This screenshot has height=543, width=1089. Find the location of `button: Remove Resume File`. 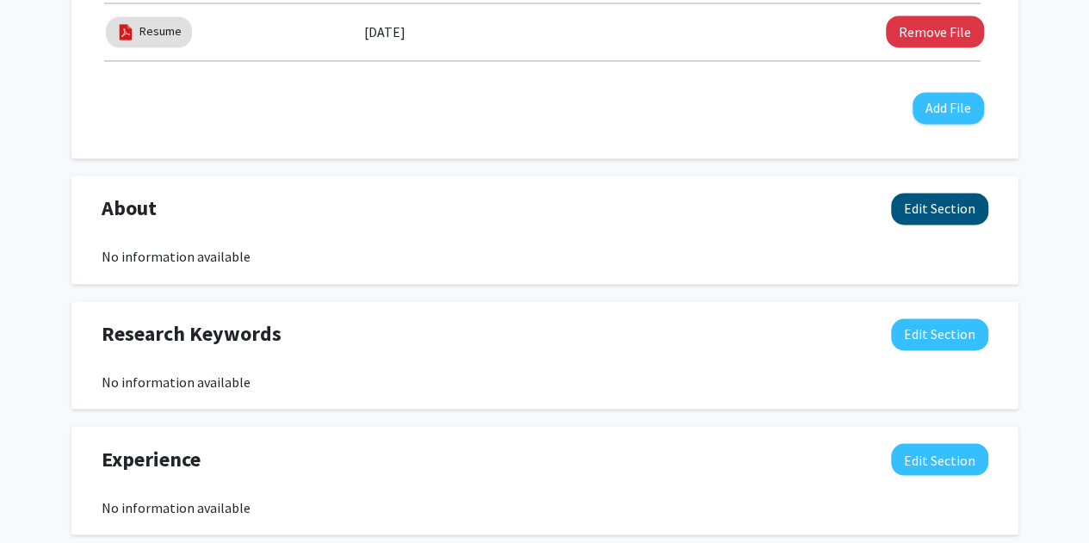

button: Remove Resume File is located at coordinates (935, 31).